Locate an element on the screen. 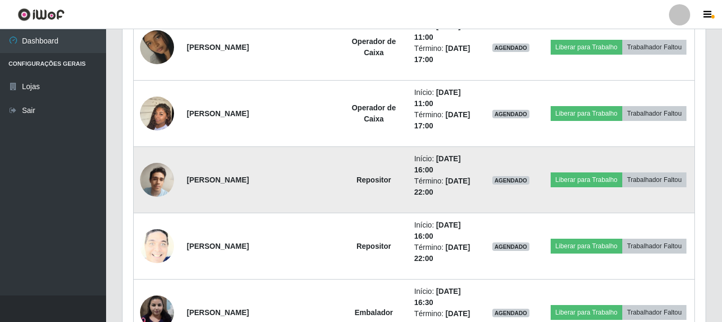 The width and height of the screenshot is (722, 322). img: 1734698192432.jpeg is located at coordinates (157, 47).